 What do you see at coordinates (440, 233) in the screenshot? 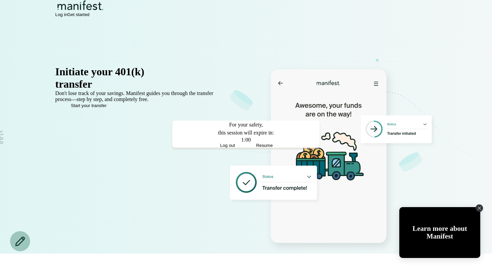
I see `div: Tolstoy bubble widget` at bounding box center [440, 233].